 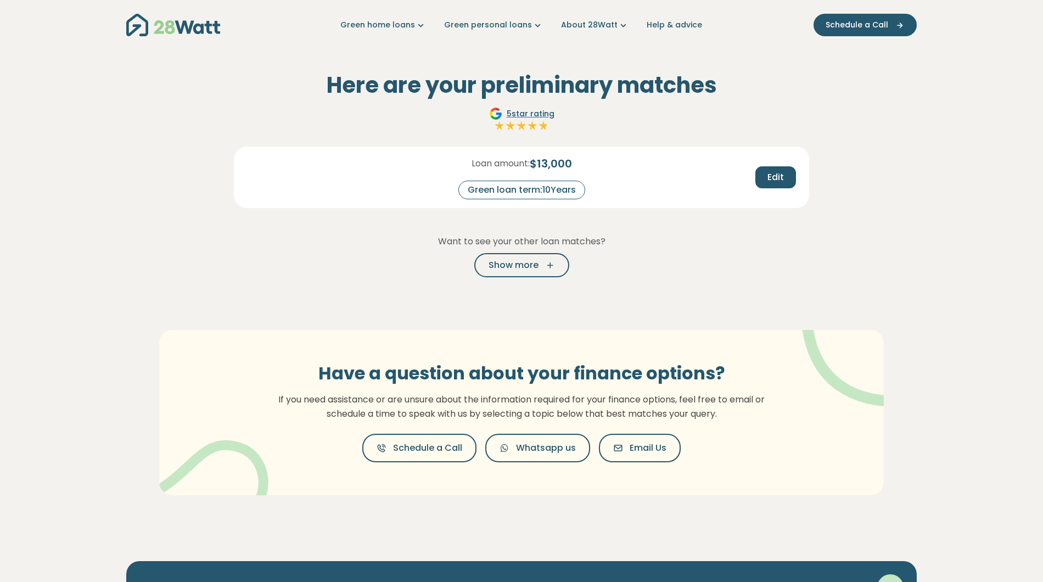 What do you see at coordinates (513, 265) in the screenshot?
I see `span: Show more` at bounding box center [513, 265].